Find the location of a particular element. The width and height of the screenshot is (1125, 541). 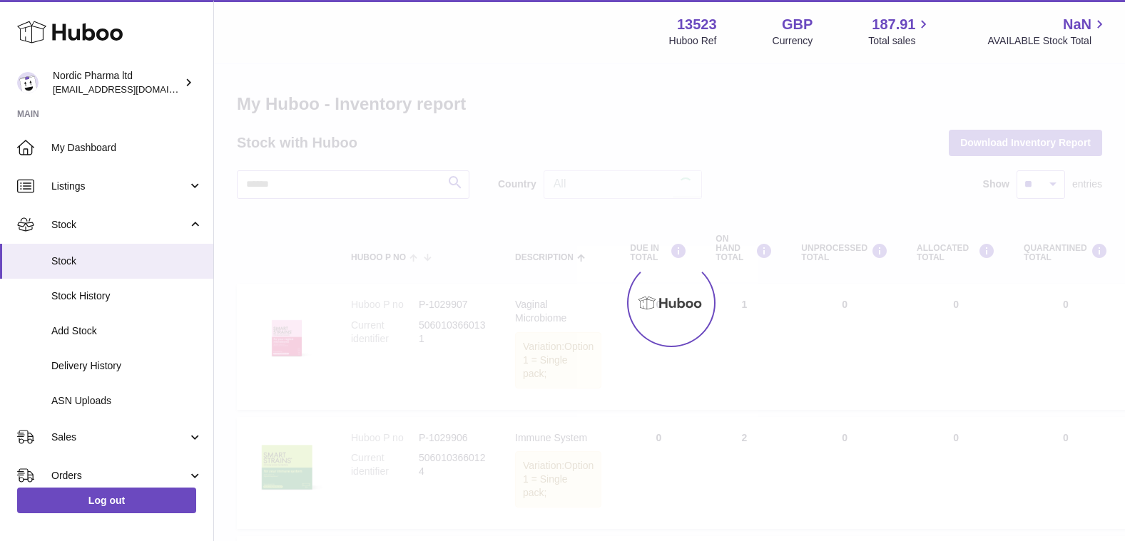

a: NaN AVAILABLE Stock Total is located at coordinates (1047, 31).